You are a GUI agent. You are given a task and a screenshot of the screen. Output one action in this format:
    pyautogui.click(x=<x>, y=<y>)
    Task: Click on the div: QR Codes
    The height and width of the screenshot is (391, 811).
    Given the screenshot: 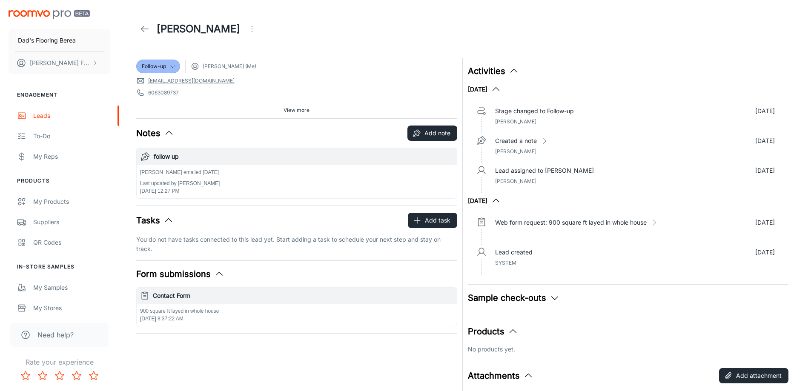 What is the action you would take?
    pyautogui.click(x=72, y=243)
    